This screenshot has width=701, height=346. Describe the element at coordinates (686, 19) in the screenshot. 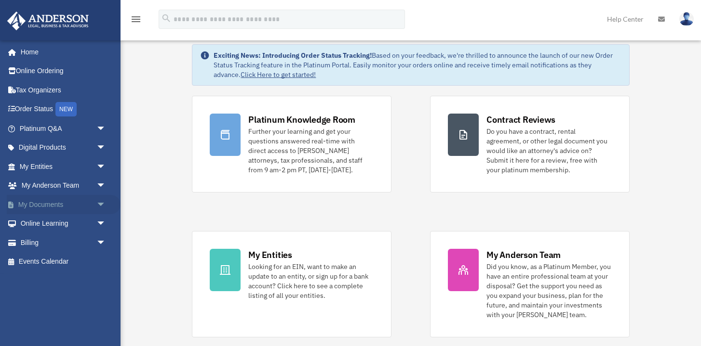

I see `img: User Pic` at that location.